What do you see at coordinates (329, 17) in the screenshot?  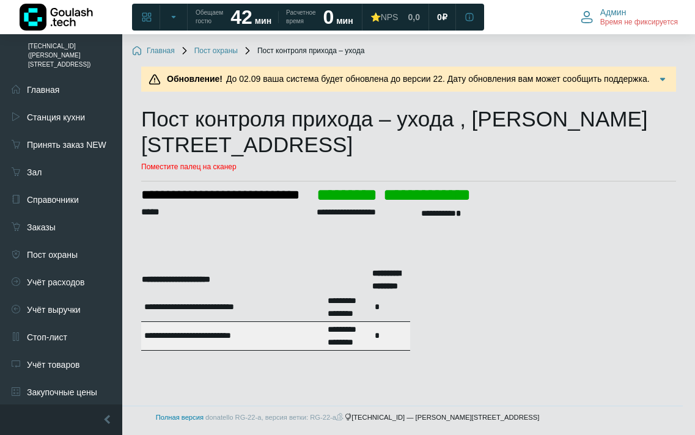 I see `strong: 0` at bounding box center [329, 17].